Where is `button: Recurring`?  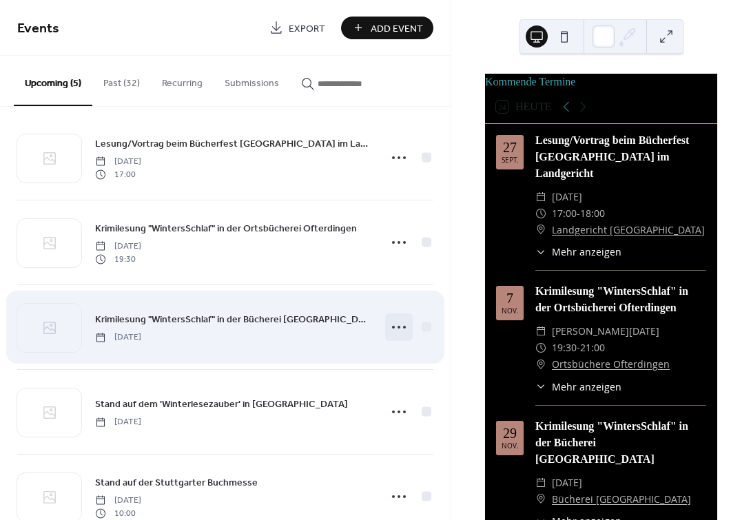
button: Recurring is located at coordinates (182, 80).